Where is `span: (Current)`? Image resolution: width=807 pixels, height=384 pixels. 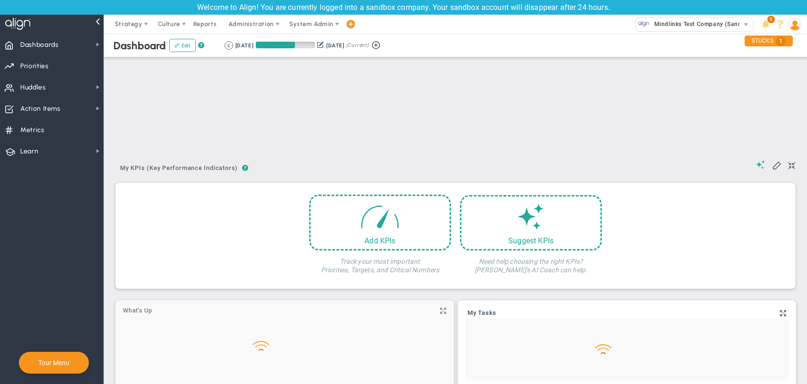 span: (Current) is located at coordinates (358, 45).